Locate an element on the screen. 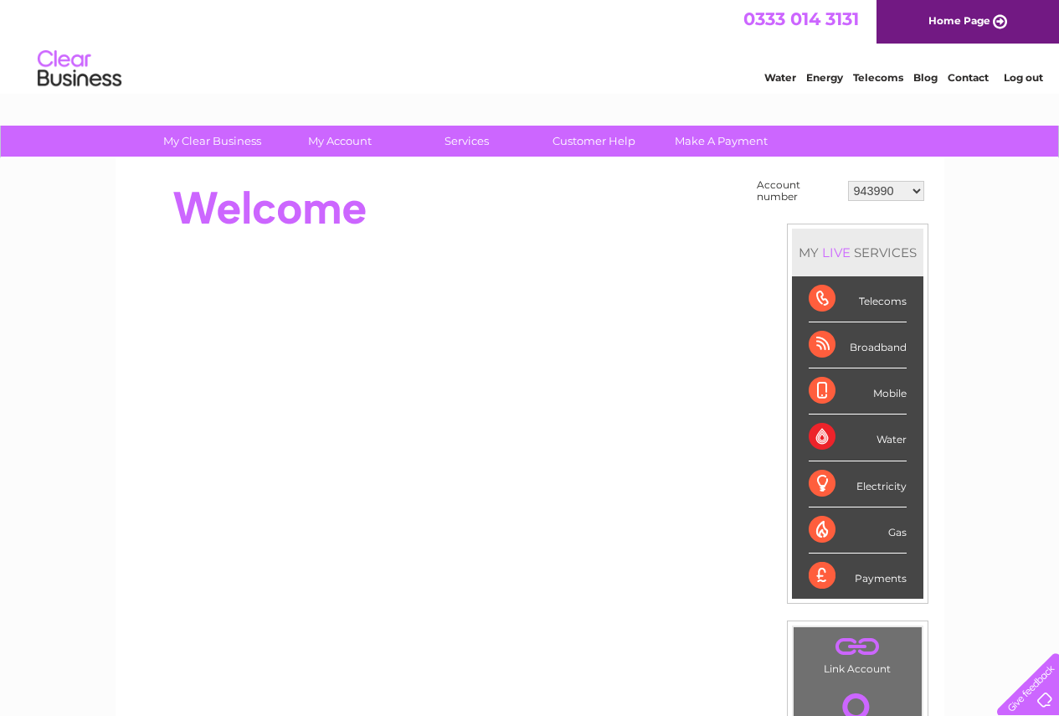 This screenshot has height=716, width=1059. a: My Account is located at coordinates (339, 141).